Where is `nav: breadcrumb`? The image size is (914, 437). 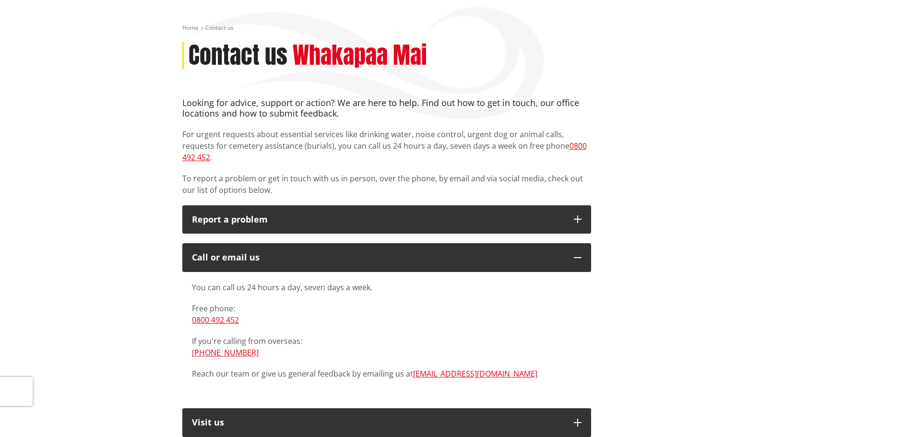 nav: breadcrumb is located at coordinates (457, 28).